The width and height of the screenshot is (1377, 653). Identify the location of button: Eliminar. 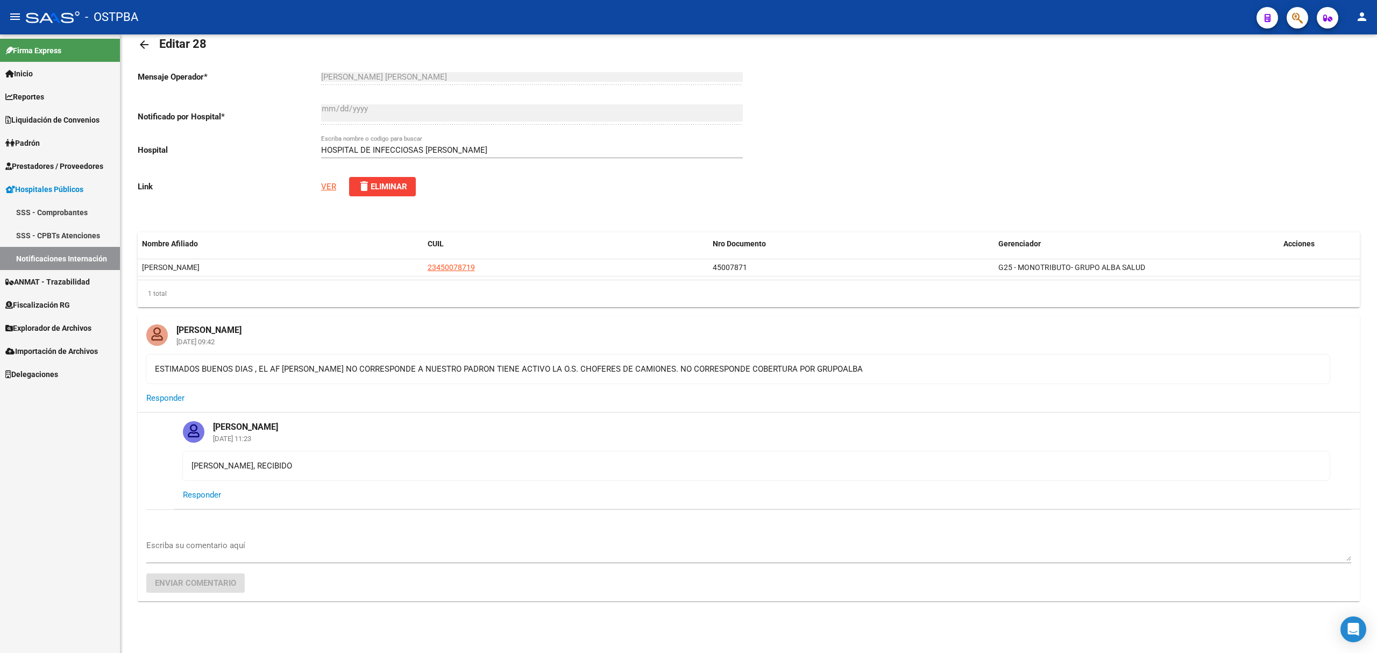
(382, 187).